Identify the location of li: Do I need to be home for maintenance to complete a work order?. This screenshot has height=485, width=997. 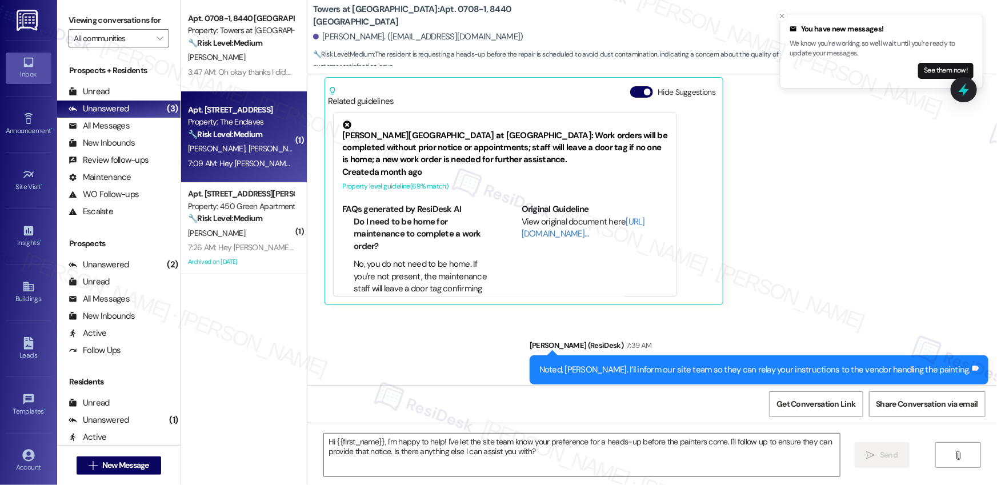
(421, 234).